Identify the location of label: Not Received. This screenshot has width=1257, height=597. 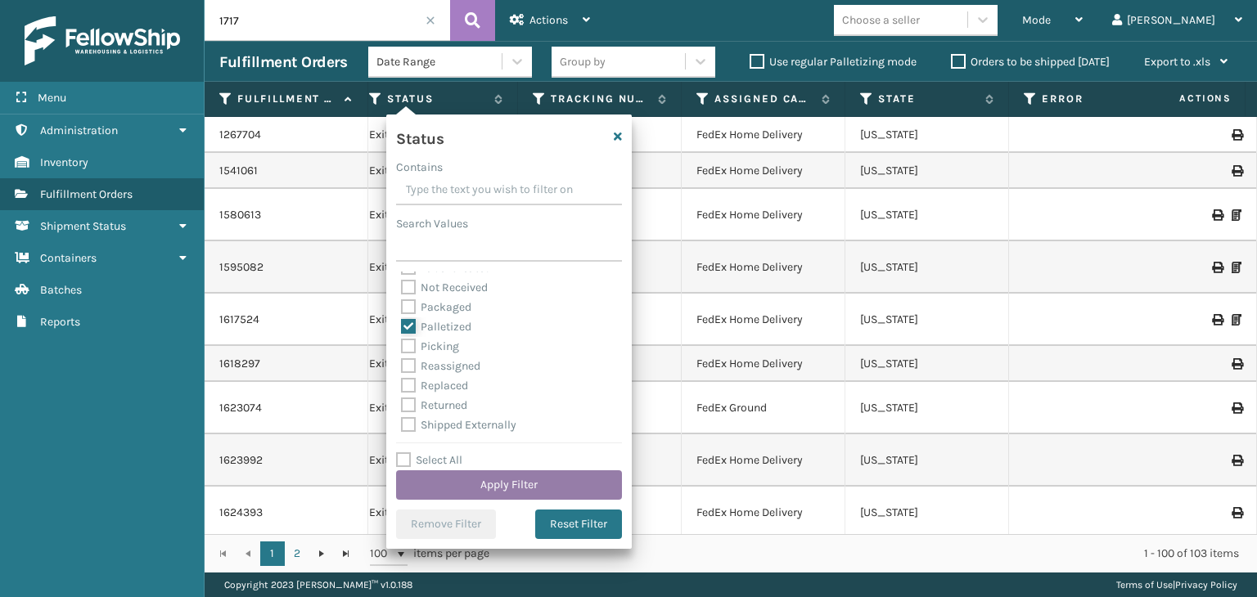
(444, 287).